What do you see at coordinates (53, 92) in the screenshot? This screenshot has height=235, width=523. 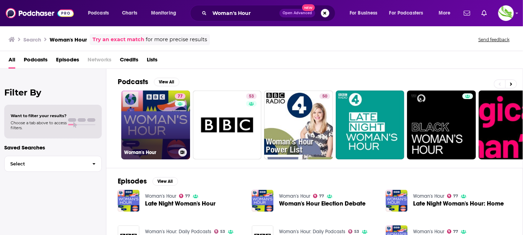 I see `h2: Filter By` at bounding box center [53, 92].